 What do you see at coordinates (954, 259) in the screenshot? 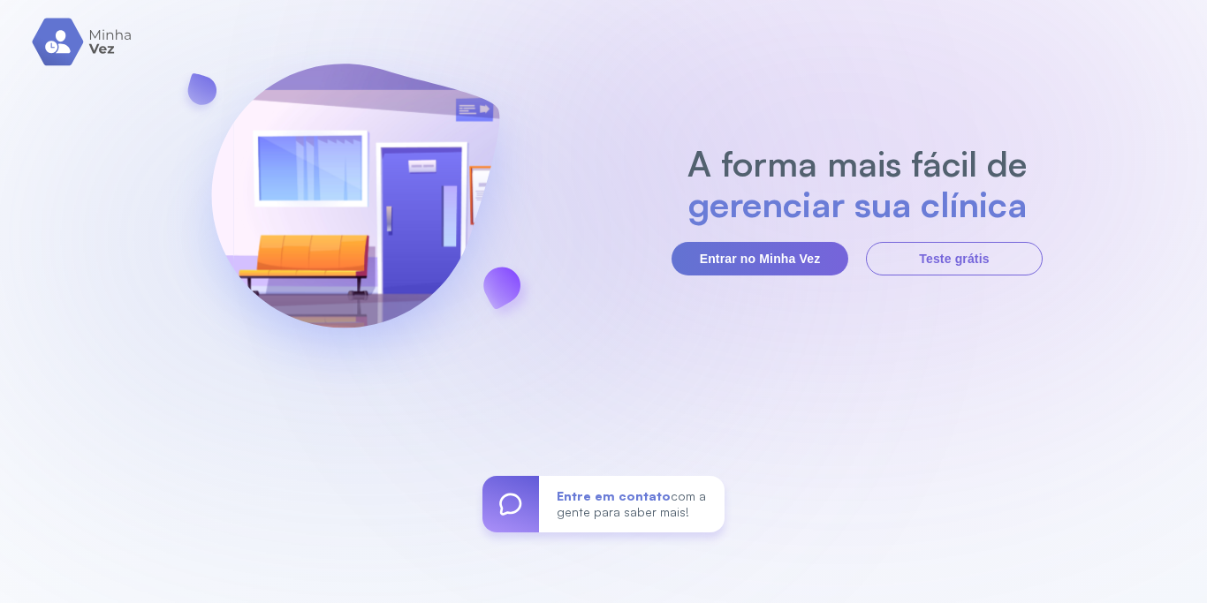
I see `button: Teste grátis` at bounding box center [954, 259].